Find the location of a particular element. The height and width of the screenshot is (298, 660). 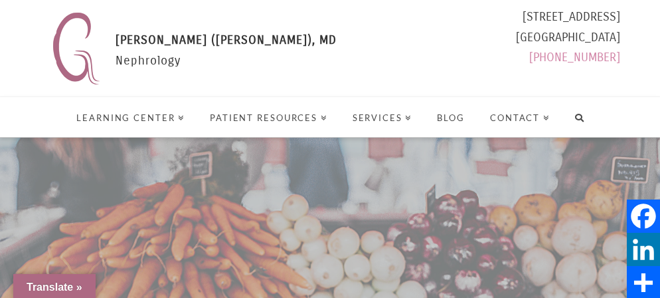

a: Blog is located at coordinates (450, 117).